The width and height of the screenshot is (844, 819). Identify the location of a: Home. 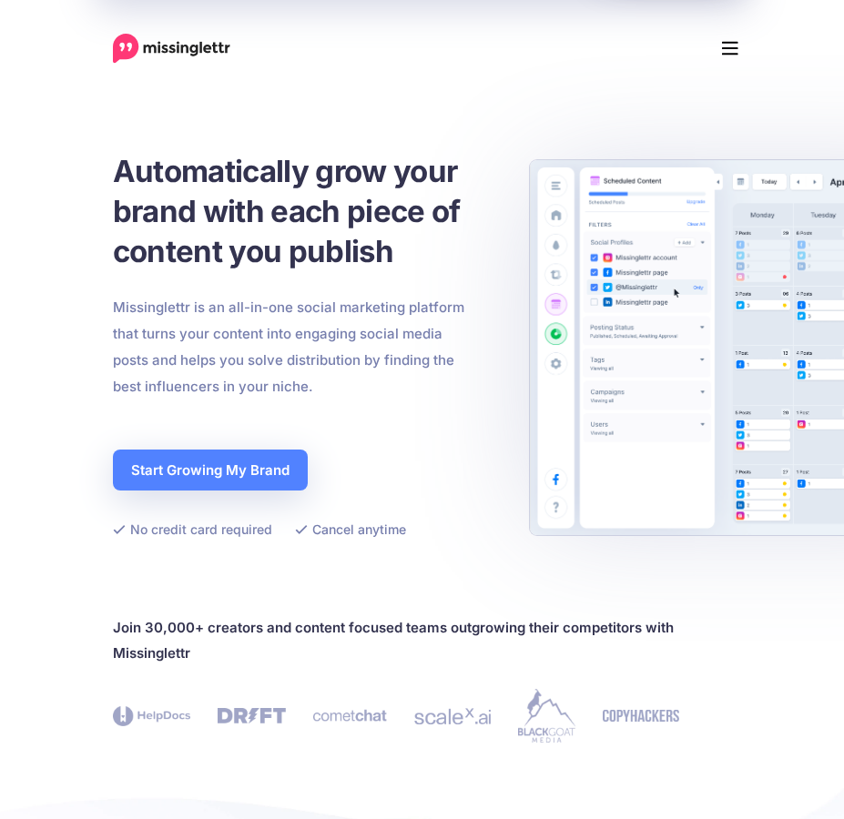
(171, 47).